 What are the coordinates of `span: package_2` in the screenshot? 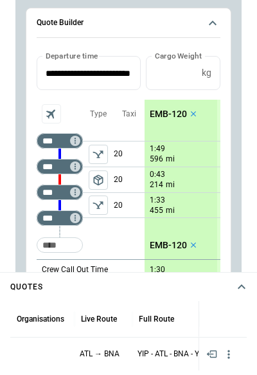 It's located at (98, 180).